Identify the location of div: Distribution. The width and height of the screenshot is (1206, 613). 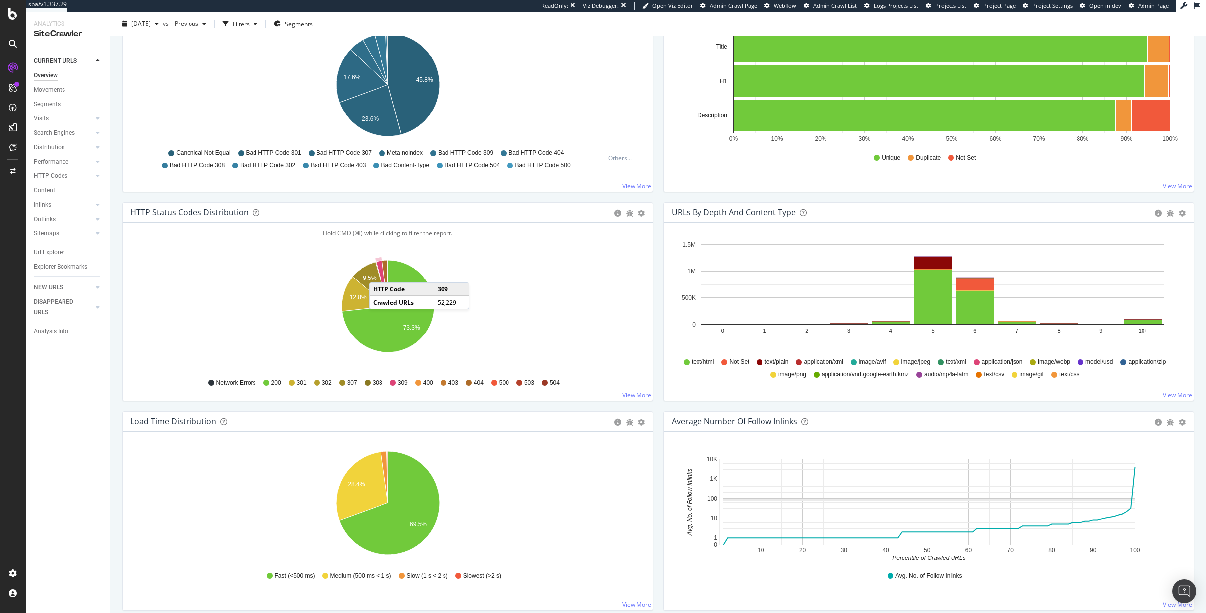
(49, 147).